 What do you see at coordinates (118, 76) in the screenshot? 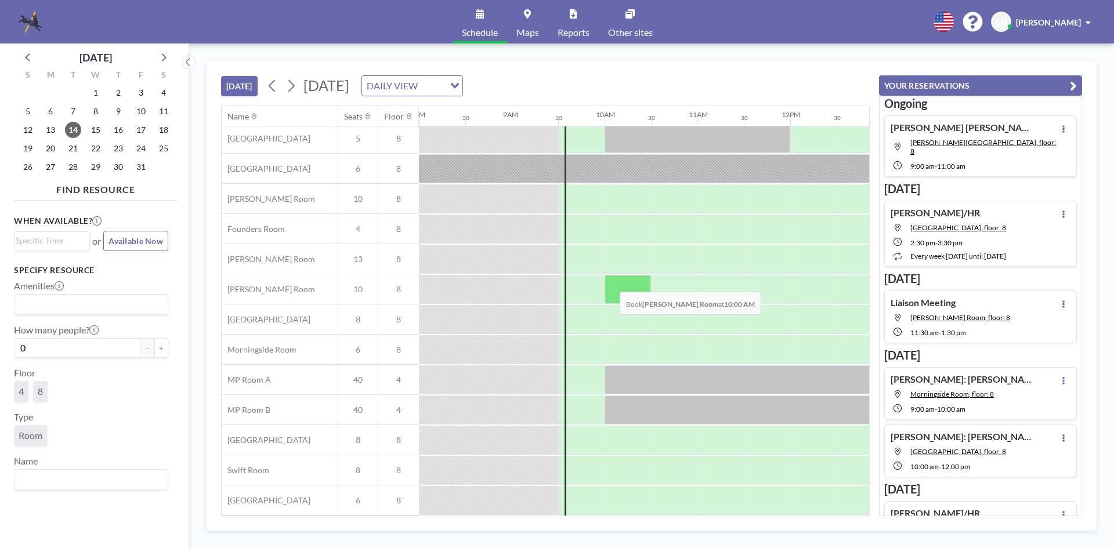
I see `div: T` at bounding box center [118, 76].